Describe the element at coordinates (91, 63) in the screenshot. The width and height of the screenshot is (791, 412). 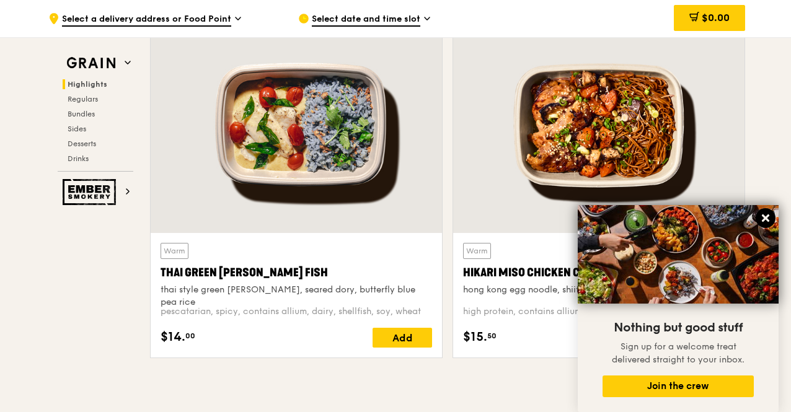
I see `img: Grain web logo` at that location.